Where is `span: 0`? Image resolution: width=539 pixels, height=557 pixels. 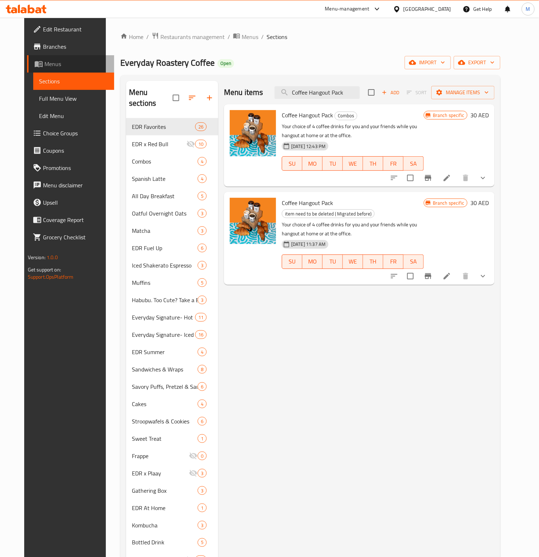
span: 0 is located at coordinates (202, 456).